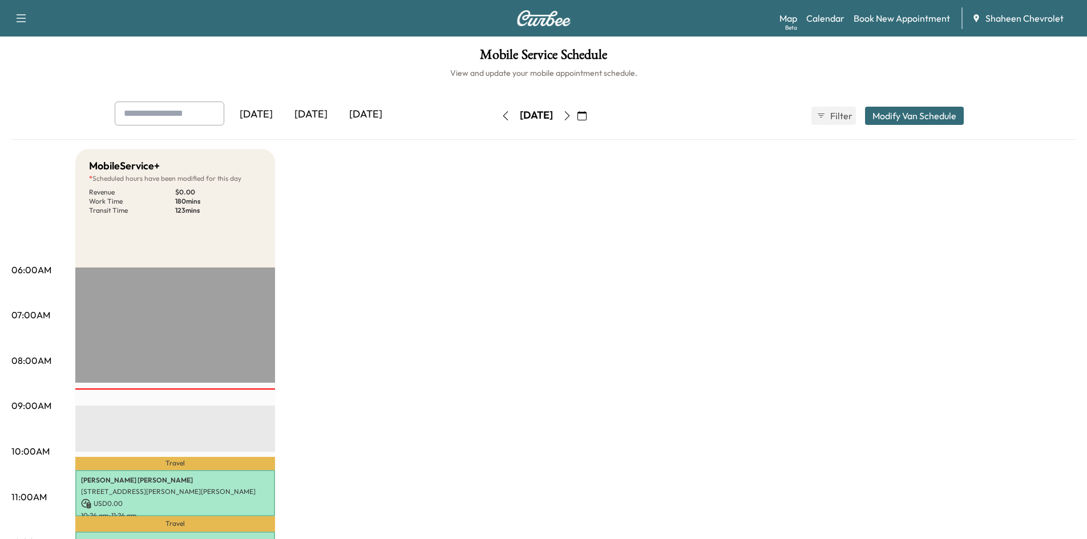 This screenshot has height=539, width=1087. I want to click on button: Modify Van Schedule, so click(914, 116).